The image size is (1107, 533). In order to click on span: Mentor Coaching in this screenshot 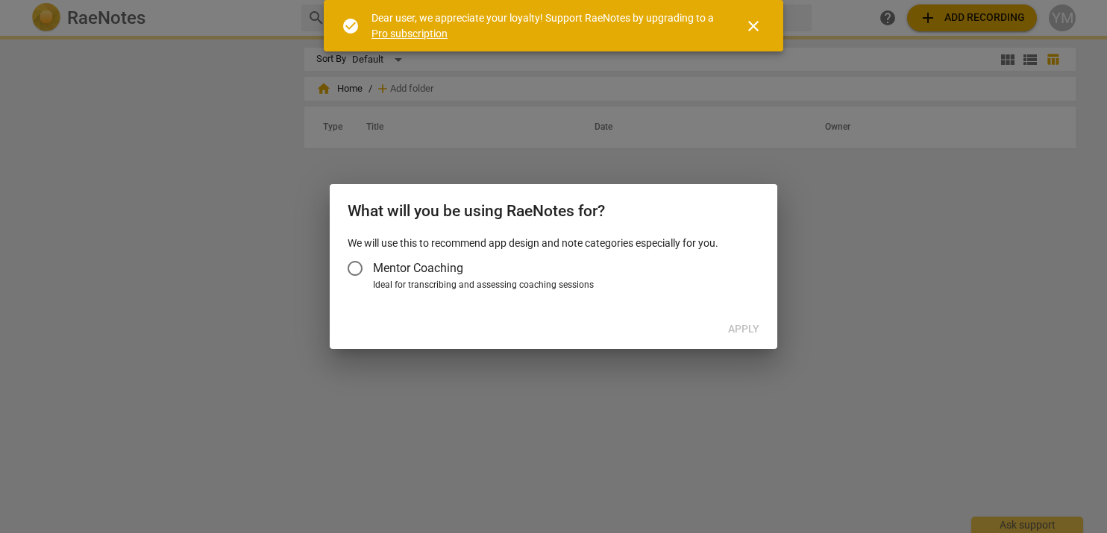, I will do `click(418, 268)`.